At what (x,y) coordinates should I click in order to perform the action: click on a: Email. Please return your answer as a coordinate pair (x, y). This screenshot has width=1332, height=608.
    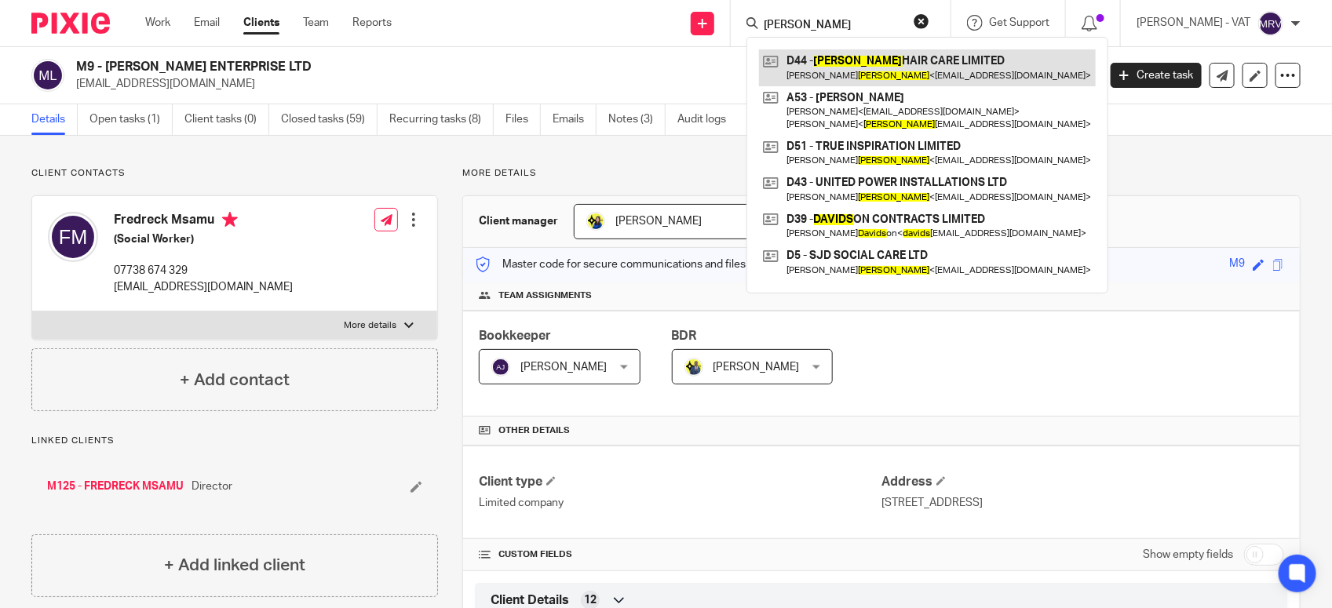
    Looking at the image, I should click on (206, 23).